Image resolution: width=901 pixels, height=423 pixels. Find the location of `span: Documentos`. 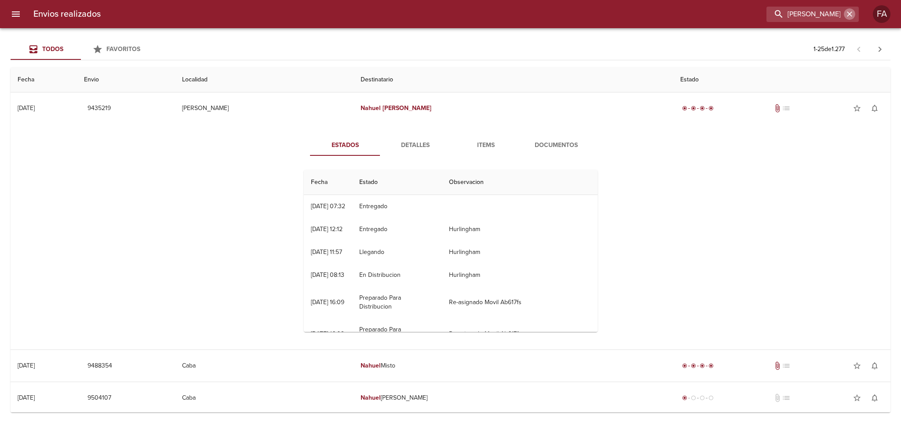

span: Documentos is located at coordinates (556, 145).